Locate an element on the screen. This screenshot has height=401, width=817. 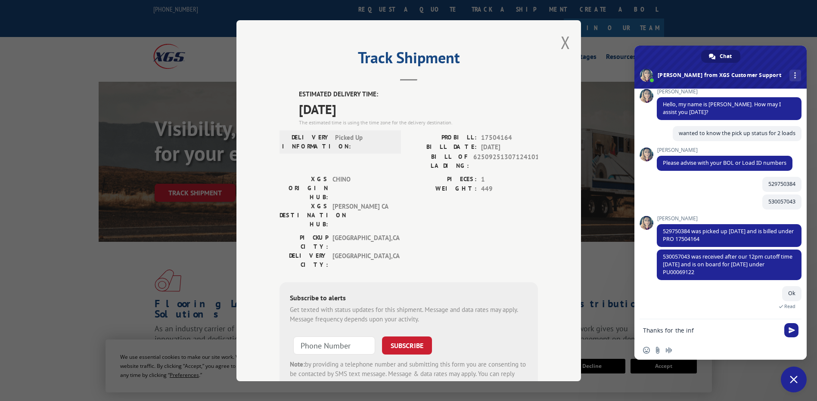
input: Phone Number is located at coordinates (334, 345).